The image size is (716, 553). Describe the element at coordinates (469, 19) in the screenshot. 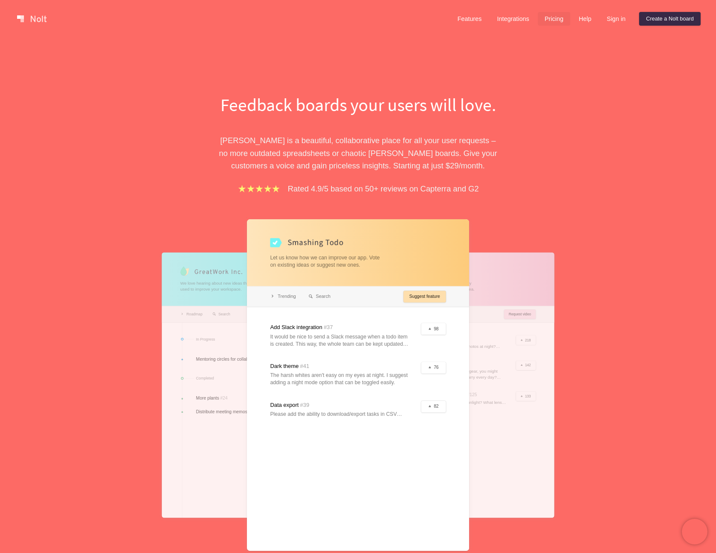

I see `a: Features` at that location.